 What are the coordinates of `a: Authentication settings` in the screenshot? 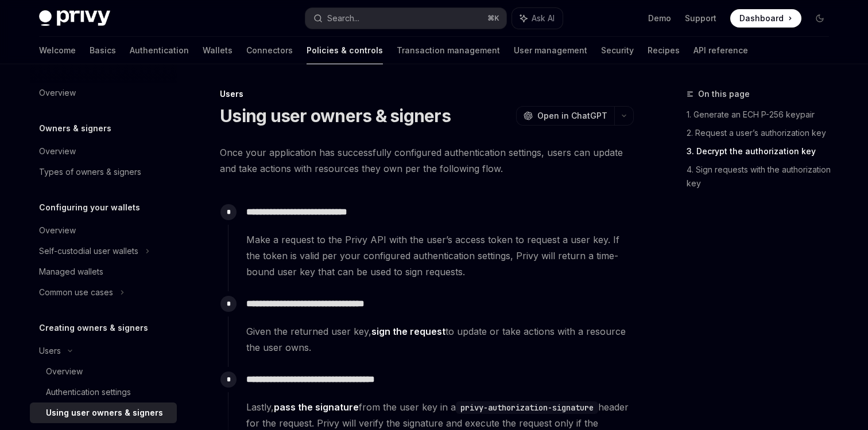 It's located at (103, 393).